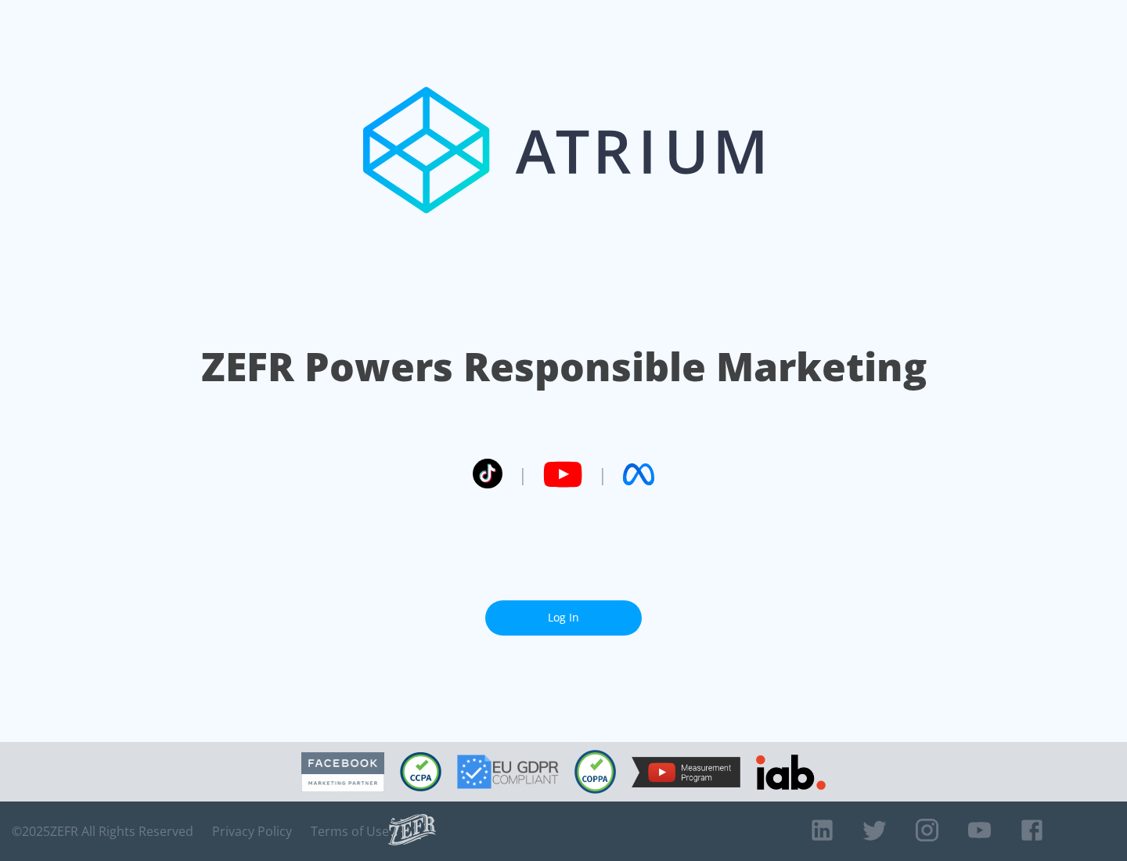 This screenshot has height=861, width=1127. I want to click on img: YouTube Measurement Program, so click(685, 771).